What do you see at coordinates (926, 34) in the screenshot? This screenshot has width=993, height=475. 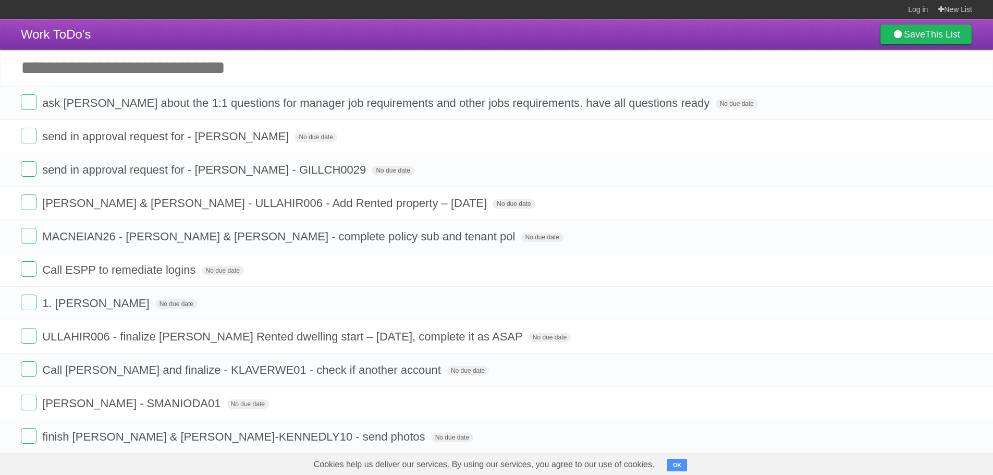 I see `a: SaveThis List` at bounding box center [926, 34].